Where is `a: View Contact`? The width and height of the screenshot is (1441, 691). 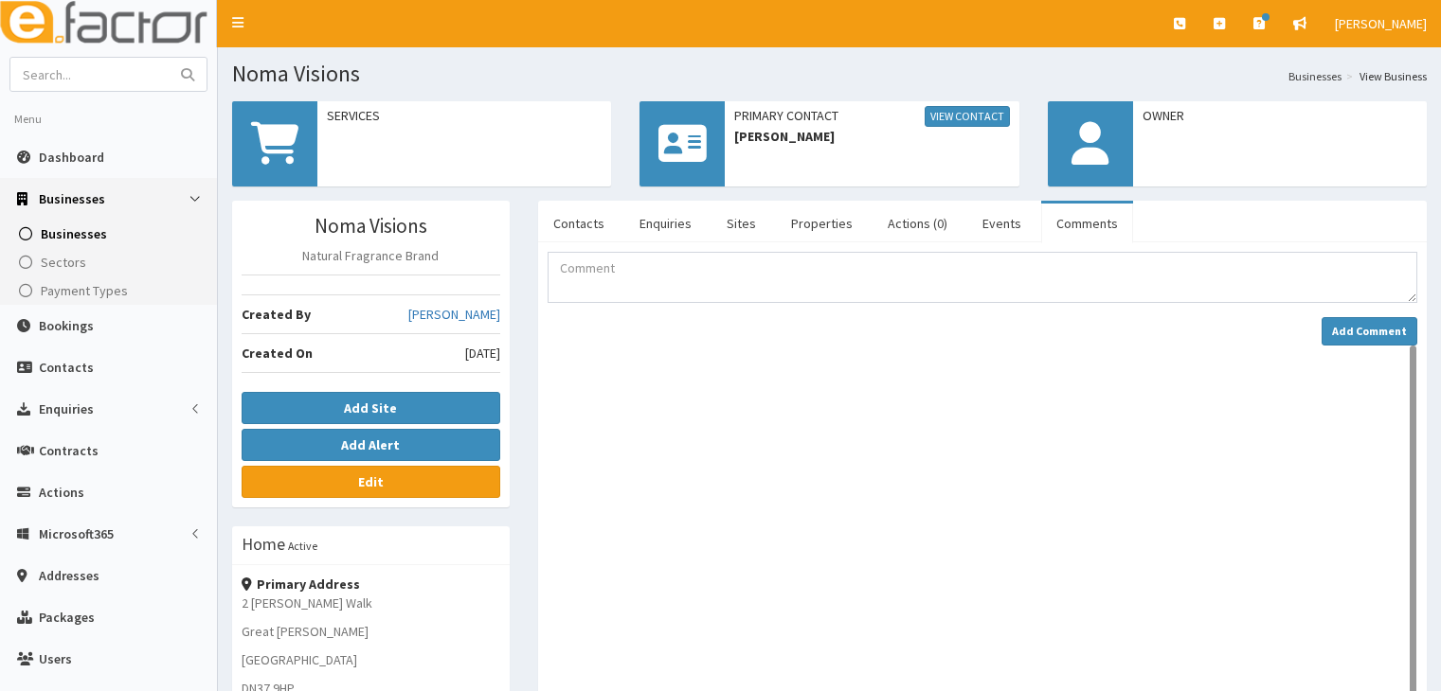 a: View Contact is located at coordinates (967, 117).